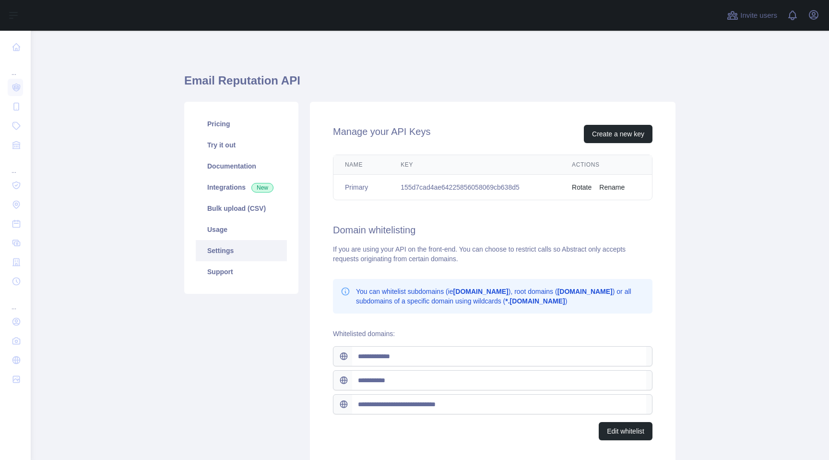 The width and height of the screenshot is (829, 460). What do you see at coordinates (493, 254) in the screenshot?
I see `div: If you are using your API on the front-end. You can choose to restrict calls so Abstract only acc...` at bounding box center [493, 254].